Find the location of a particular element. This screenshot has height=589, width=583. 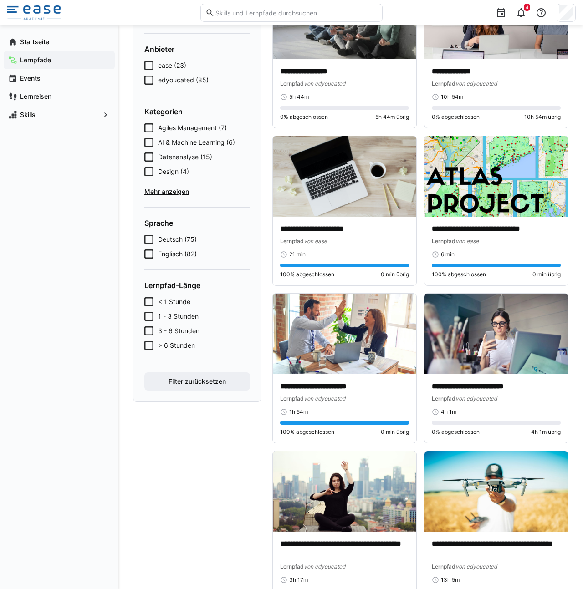

span: 13h 5m is located at coordinates (450, 580).